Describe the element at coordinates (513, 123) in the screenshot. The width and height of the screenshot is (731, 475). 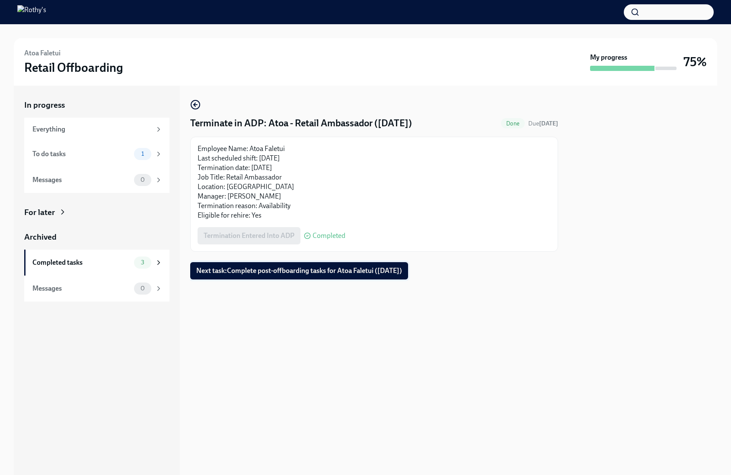
I see `span: Done` at that location.